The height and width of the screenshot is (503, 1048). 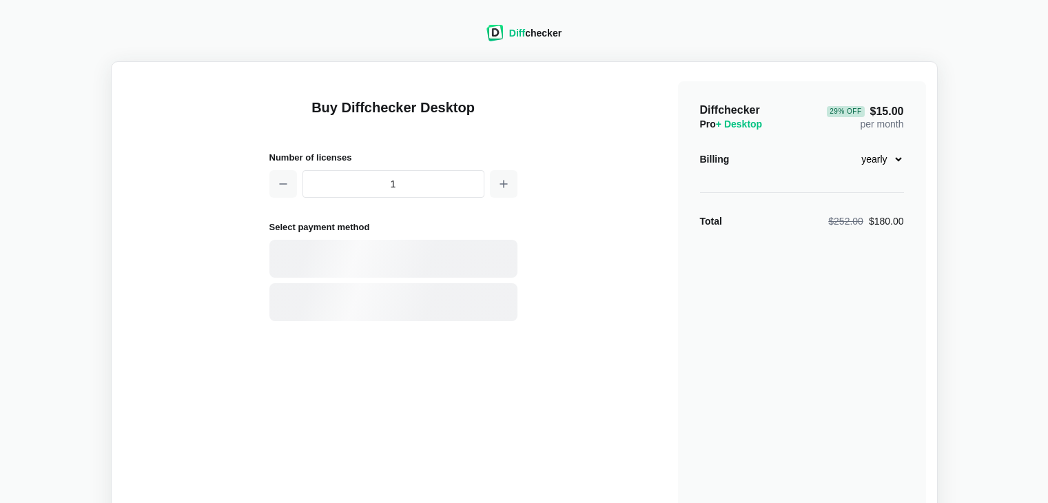 What do you see at coordinates (495, 33) in the screenshot?
I see `img: Diffchecker logo` at bounding box center [495, 33].